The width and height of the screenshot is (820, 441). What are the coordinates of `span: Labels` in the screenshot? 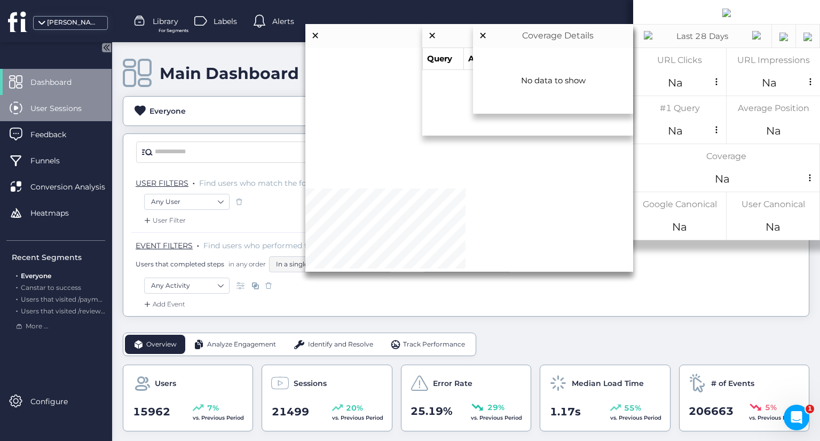 It's located at (225, 21).